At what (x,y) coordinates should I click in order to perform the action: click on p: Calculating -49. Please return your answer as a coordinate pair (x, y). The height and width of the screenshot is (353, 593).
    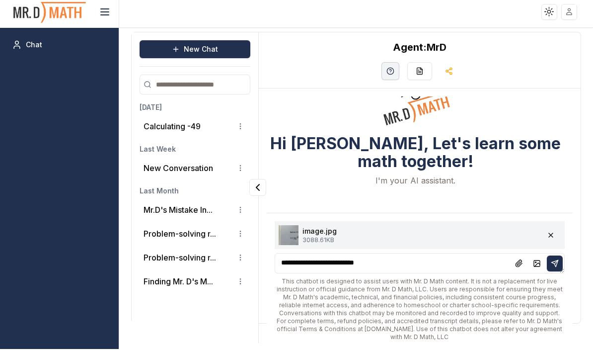
    Looking at the image, I should click on (172, 130).